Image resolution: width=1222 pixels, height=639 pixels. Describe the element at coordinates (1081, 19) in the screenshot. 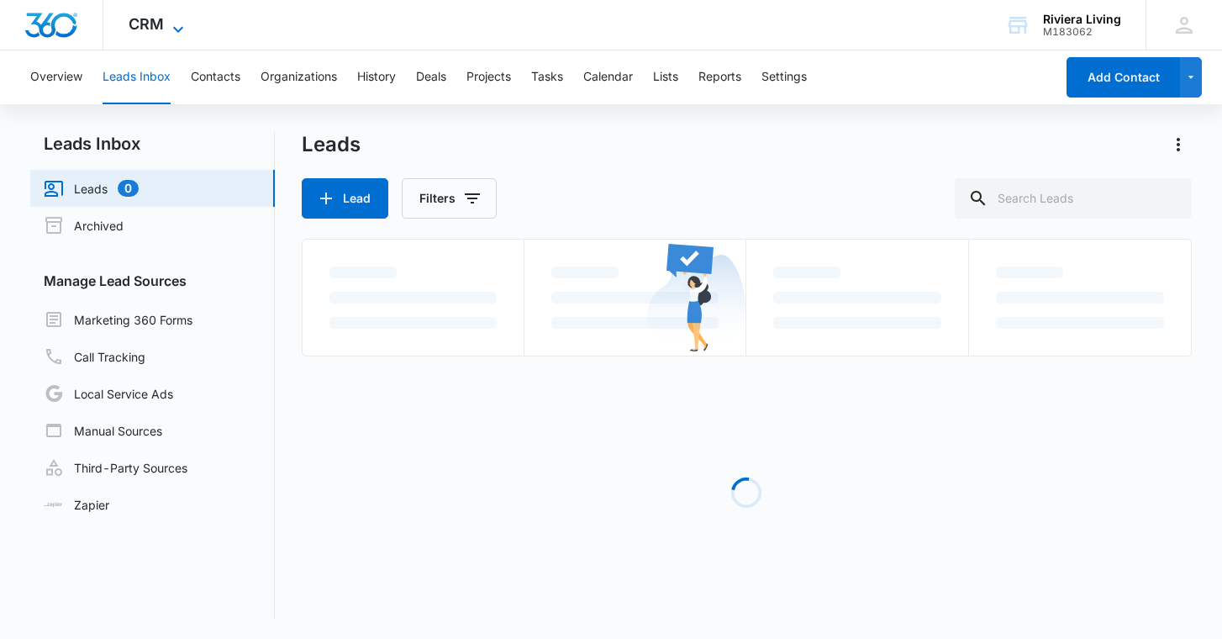

I see `div: account name` at that location.